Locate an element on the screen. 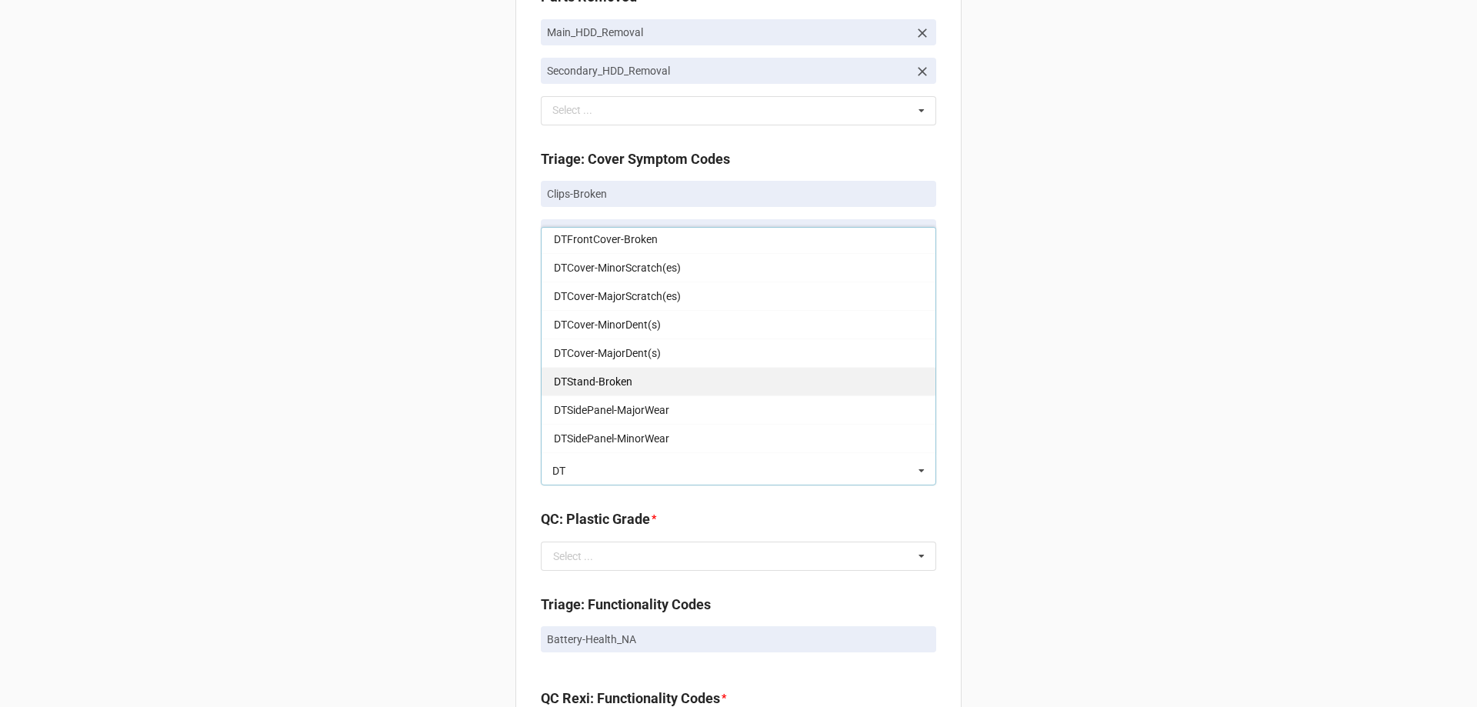  span: DTStand-Broken is located at coordinates (593, 382).